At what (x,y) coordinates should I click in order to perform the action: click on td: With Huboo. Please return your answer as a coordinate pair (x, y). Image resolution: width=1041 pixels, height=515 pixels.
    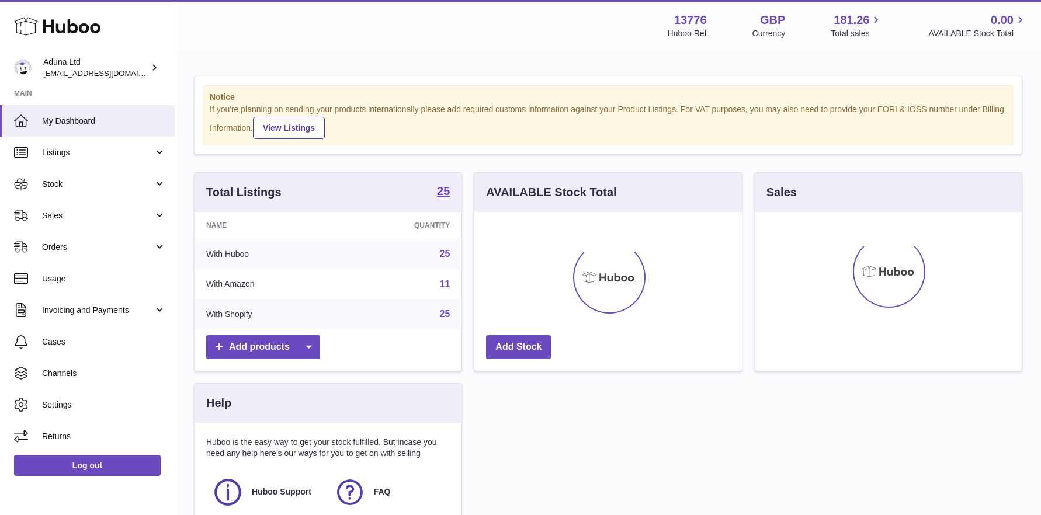
    Looking at the image, I should click on (267, 254).